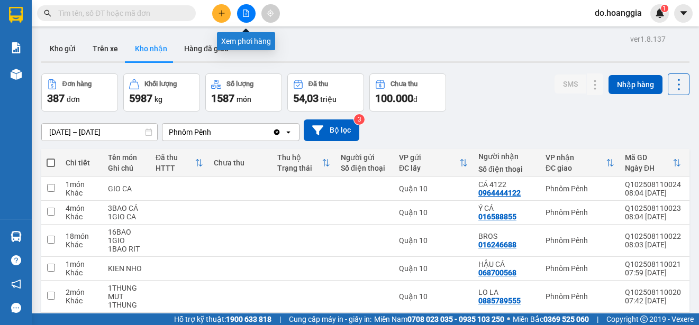  I want to click on div: CÁ 4122, so click(506, 185).